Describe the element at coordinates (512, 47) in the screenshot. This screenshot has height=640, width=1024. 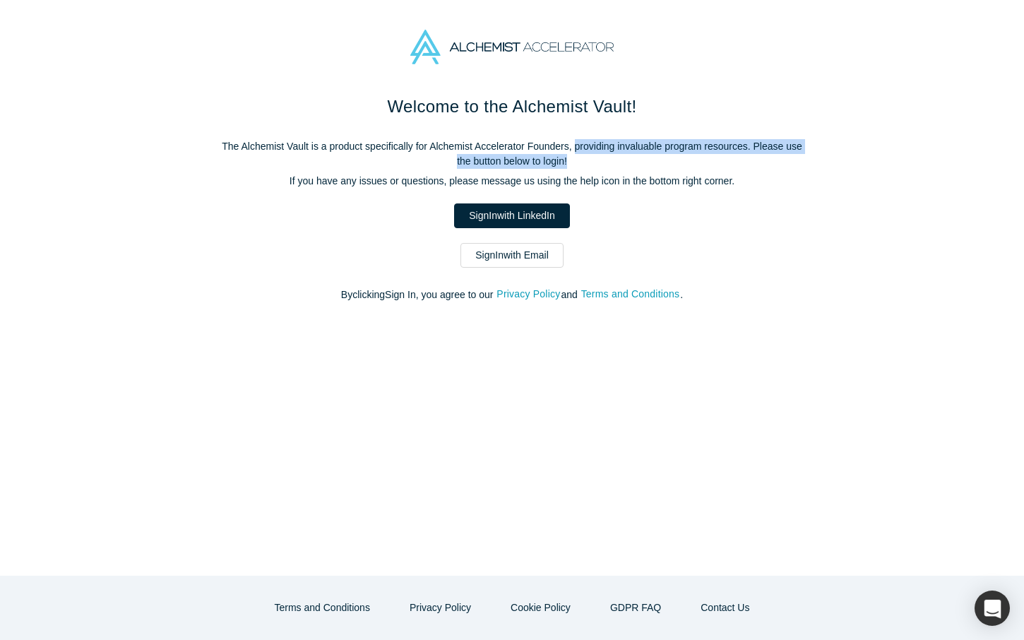
I see `img: Alchemist Accelerator Logo` at that location.